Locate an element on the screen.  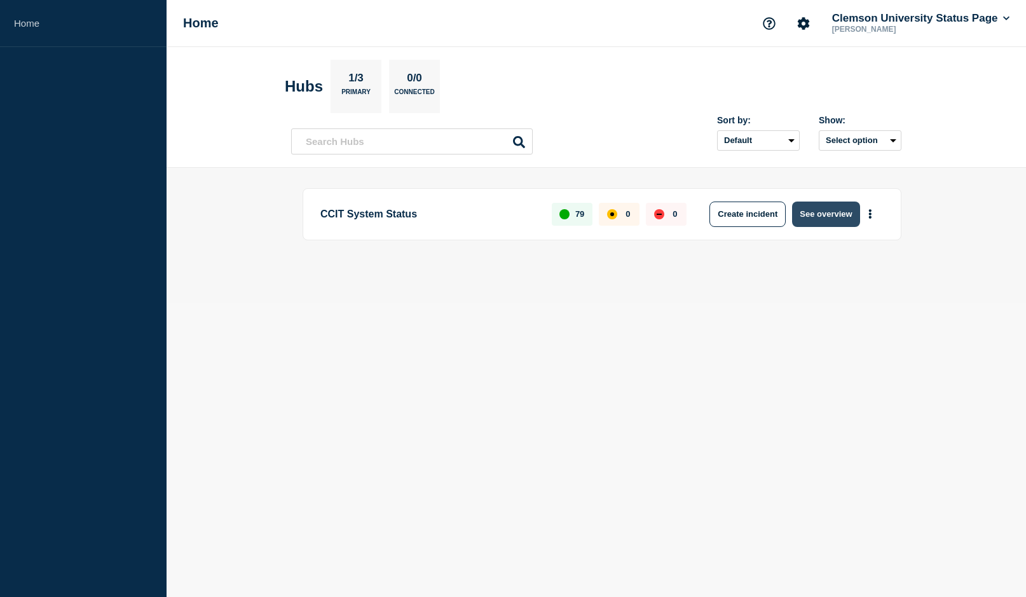
p: 0/0 is located at coordinates (415, 80).